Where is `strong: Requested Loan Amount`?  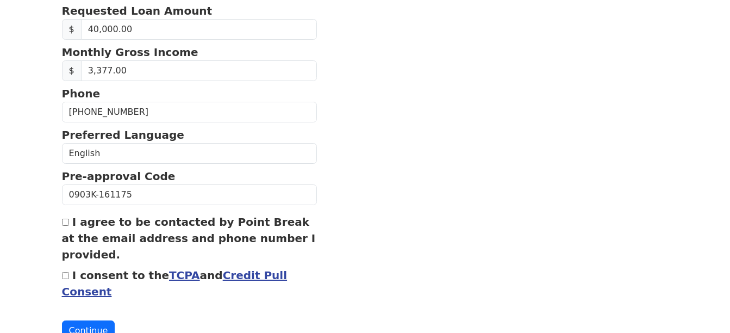 strong: Requested Loan Amount is located at coordinates (137, 11).